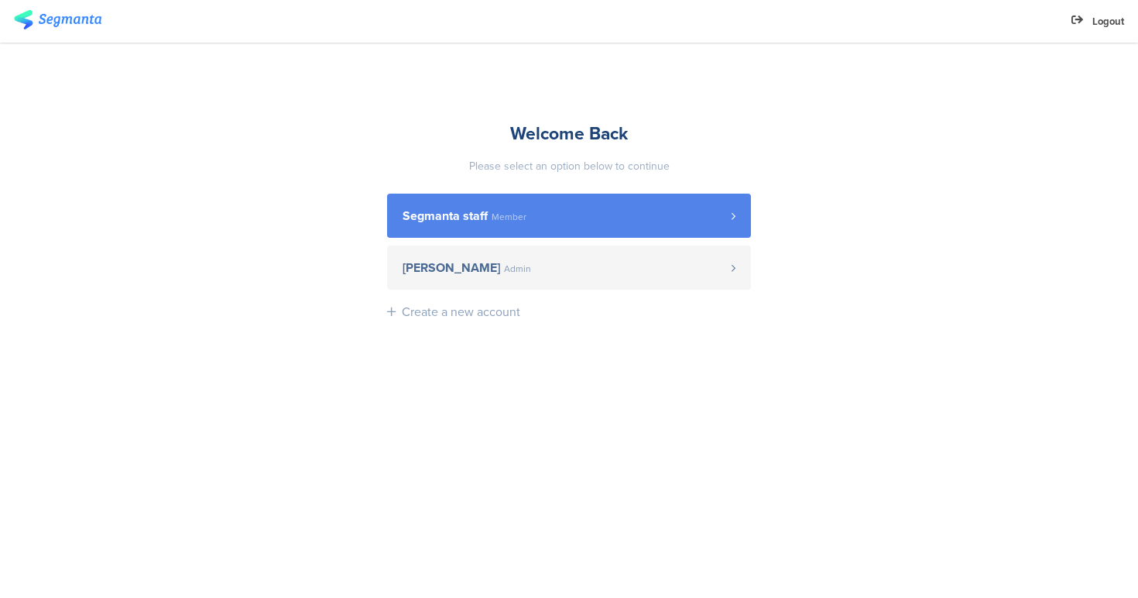 This screenshot has height=598, width=1138. I want to click on div: Create a new account, so click(461, 311).